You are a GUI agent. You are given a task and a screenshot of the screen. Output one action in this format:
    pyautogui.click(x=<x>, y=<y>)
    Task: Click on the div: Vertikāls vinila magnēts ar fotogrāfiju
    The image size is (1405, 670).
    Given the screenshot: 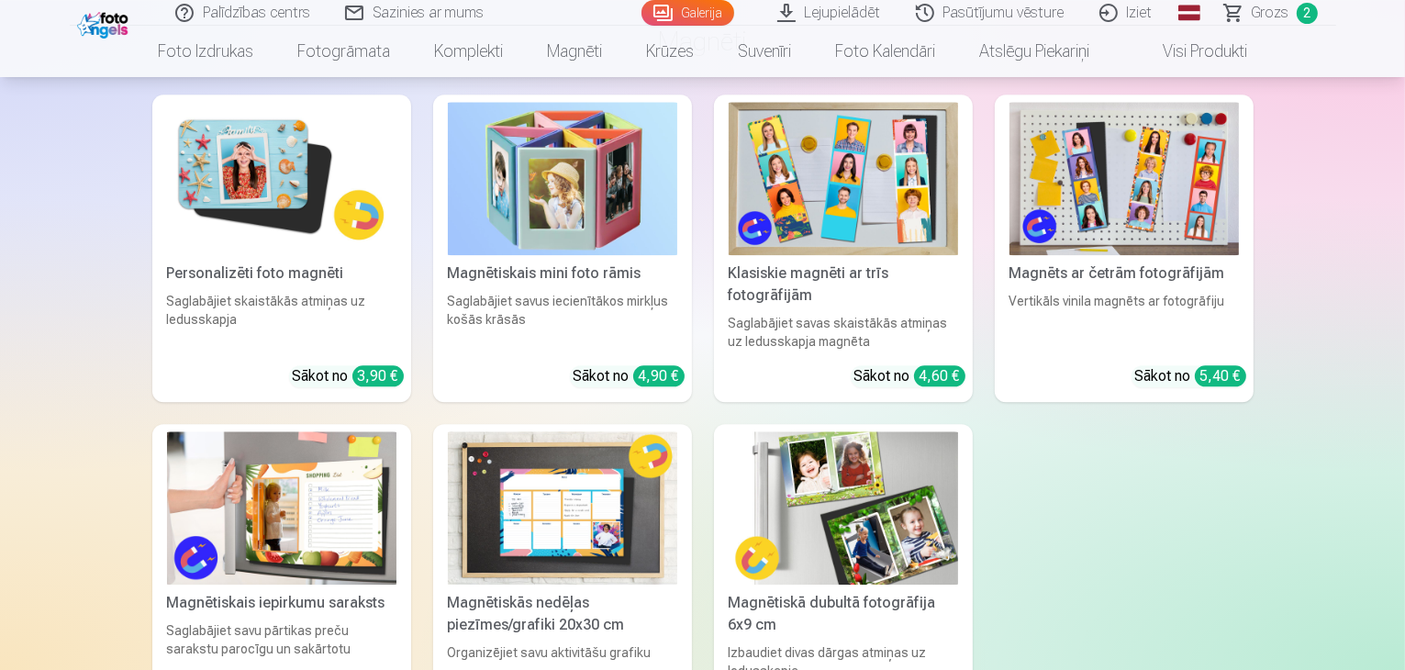 What is the action you would take?
    pyautogui.click(x=1124, y=321)
    